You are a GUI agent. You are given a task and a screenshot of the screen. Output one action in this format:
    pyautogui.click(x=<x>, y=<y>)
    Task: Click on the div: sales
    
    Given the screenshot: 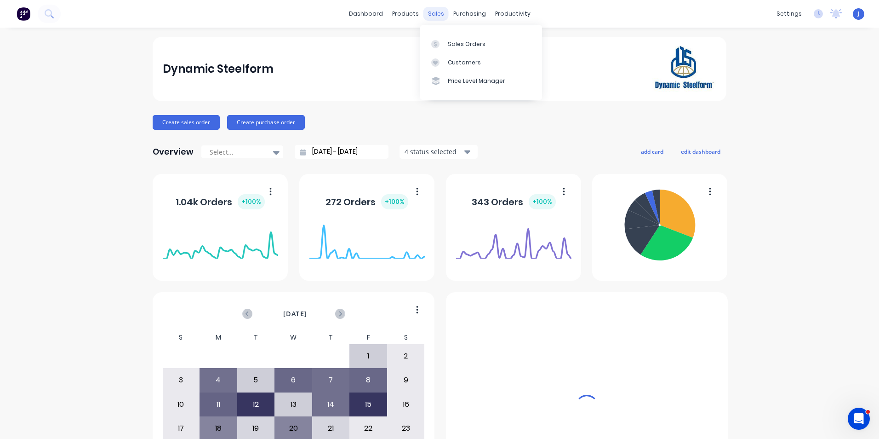 What is the action you would take?
    pyautogui.click(x=436, y=14)
    